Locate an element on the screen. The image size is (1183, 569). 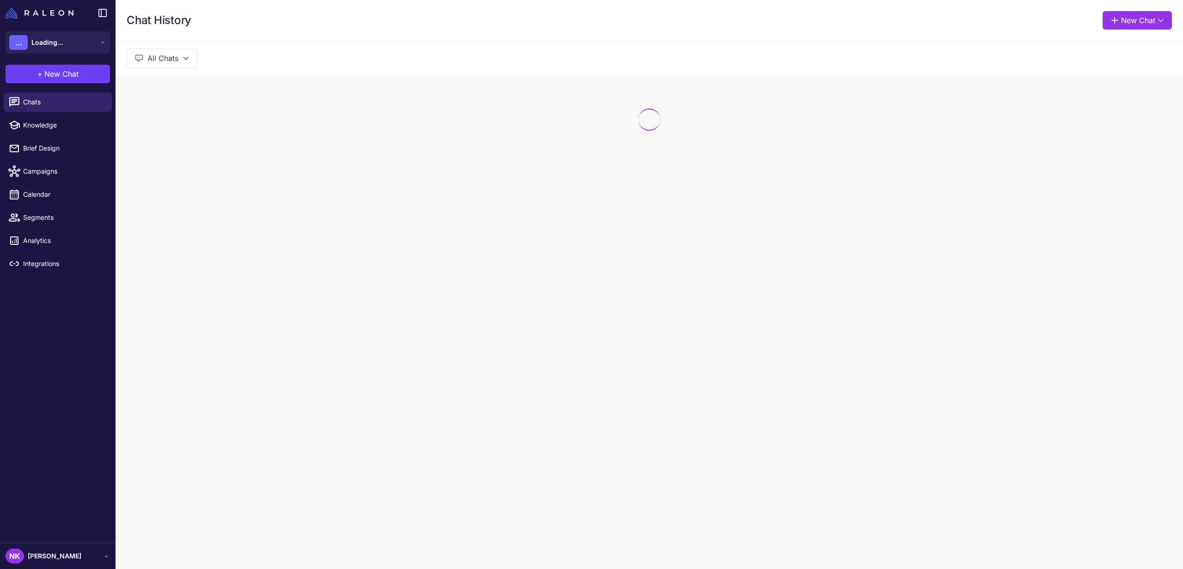
a: Analytics is located at coordinates (58, 241).